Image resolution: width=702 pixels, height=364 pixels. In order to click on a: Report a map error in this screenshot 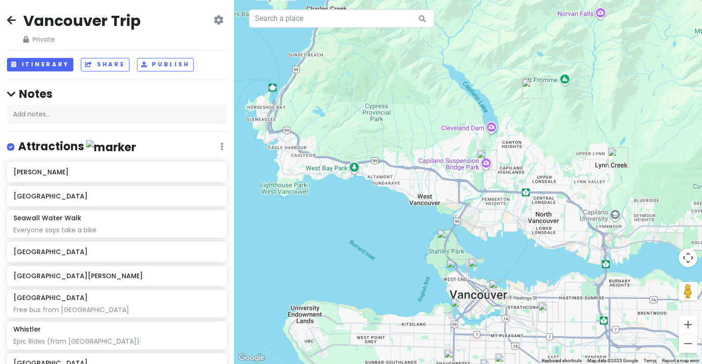, I will do `click(680, 361)`.